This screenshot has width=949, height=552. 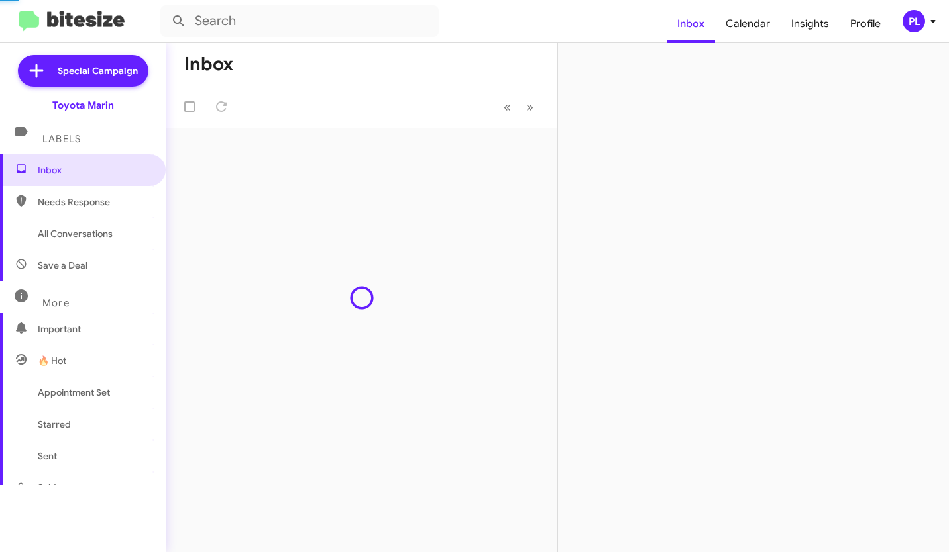 I want to click on span: Appointment Set, so click(x=74, y=393).